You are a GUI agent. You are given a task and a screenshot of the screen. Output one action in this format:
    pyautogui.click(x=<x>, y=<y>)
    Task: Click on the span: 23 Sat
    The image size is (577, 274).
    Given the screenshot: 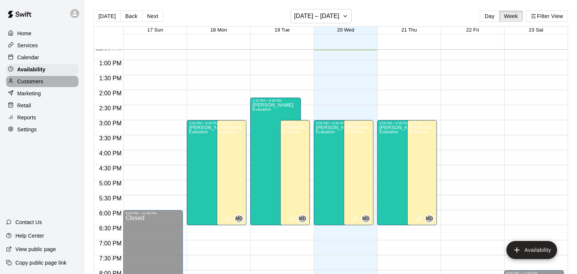 What is the action you would take?
    pyautogui.click(x=536, y=30)
    